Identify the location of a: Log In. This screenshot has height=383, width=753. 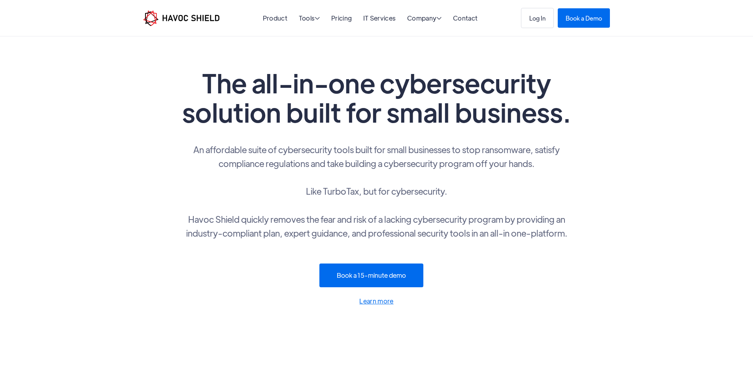
(537, 18).